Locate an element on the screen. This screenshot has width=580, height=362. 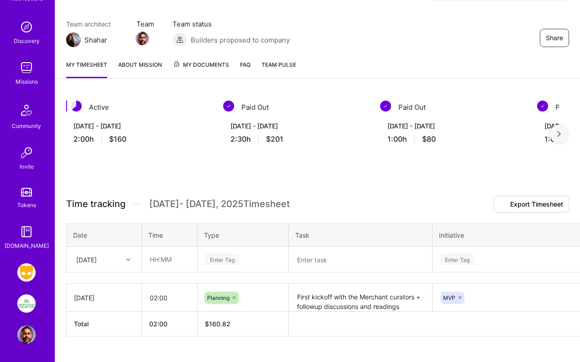
a: About Mission is located at coordinates (140, 69).